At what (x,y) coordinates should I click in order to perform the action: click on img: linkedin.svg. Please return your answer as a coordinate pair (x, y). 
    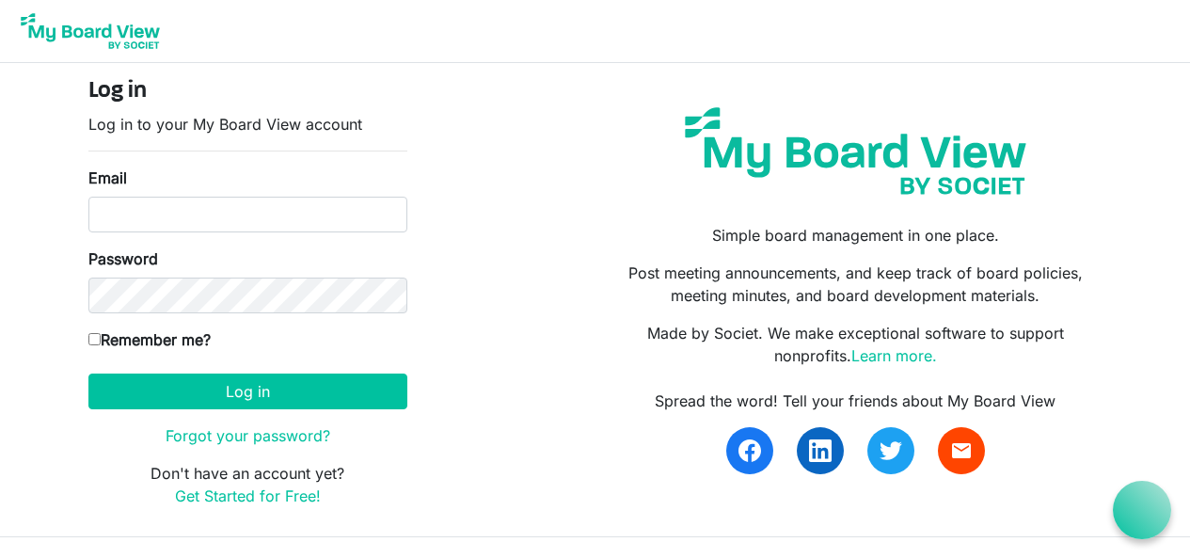
    Looking at the image, I should click on (821, 451).